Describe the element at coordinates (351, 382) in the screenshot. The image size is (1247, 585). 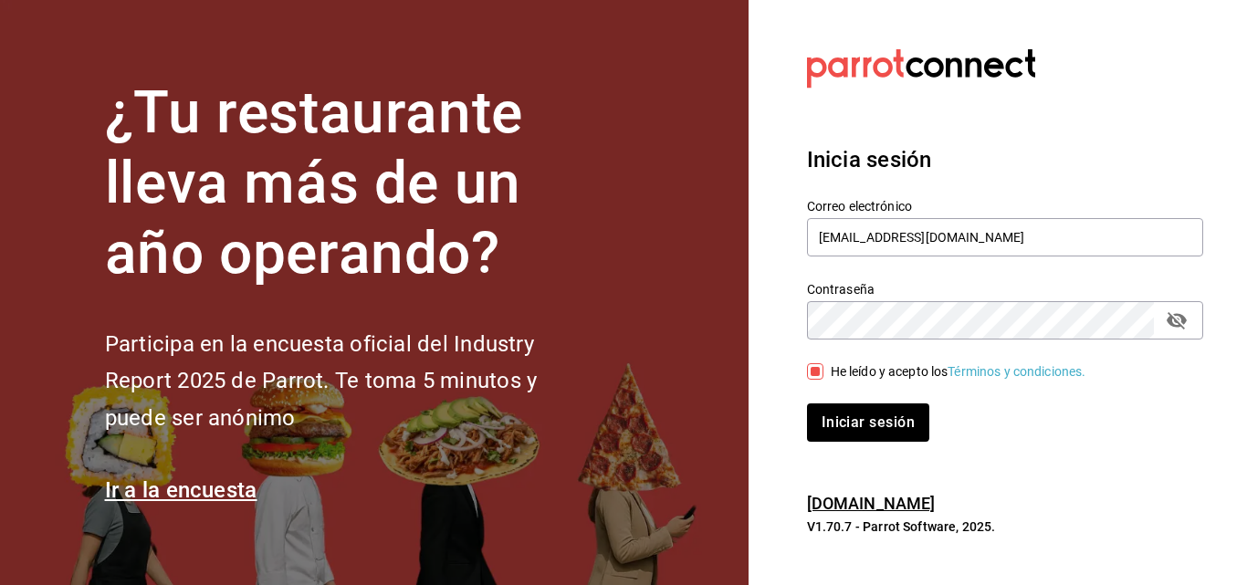
I see `h2: Participa en la encuesta oficial del Industry Report 2025 de Parrot. Te toma 5 minutos y puede se...` at that location.